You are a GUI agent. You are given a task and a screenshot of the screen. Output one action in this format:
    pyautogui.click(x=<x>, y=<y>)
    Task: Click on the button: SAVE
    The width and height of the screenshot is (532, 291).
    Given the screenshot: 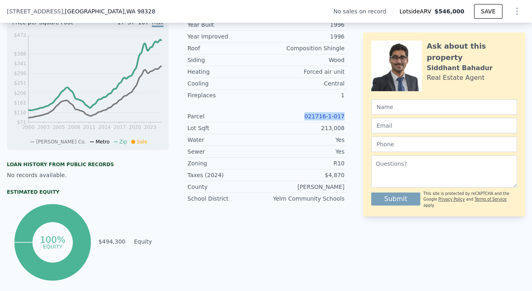 What is the action you would take?
    pyautogui.click(x=488, y=11)
    